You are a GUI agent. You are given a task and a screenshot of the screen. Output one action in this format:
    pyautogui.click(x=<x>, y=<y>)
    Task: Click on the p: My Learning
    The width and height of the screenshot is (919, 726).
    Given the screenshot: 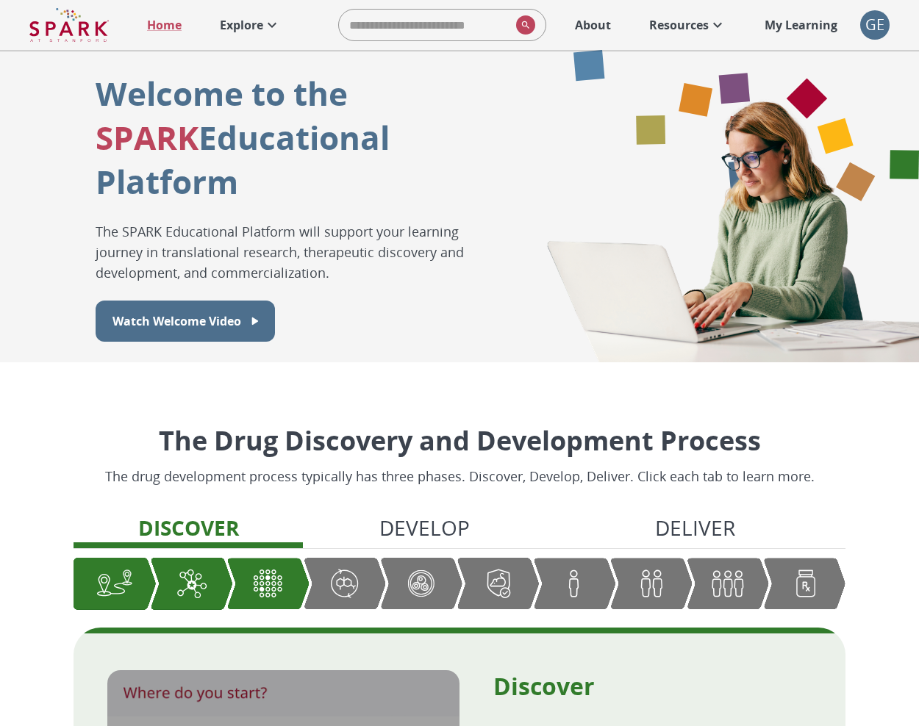 What is the action you would take?
    pyautogui.click(x=800, y=25)
    